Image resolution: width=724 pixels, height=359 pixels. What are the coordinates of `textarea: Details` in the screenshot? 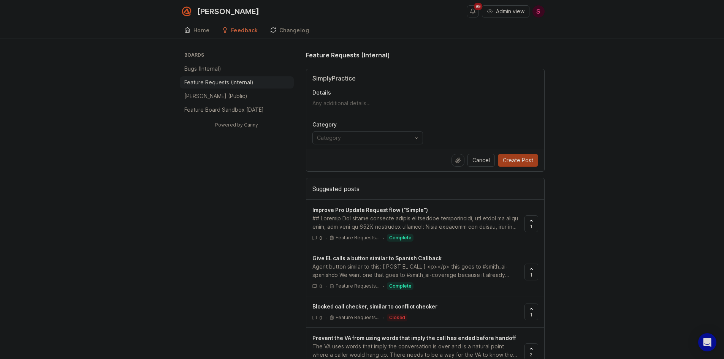 It's located at (425, 107).